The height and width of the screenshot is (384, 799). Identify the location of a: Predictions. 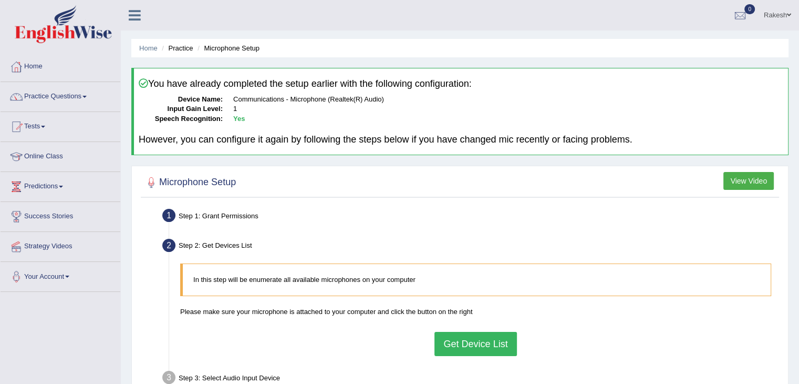
(60, 185).